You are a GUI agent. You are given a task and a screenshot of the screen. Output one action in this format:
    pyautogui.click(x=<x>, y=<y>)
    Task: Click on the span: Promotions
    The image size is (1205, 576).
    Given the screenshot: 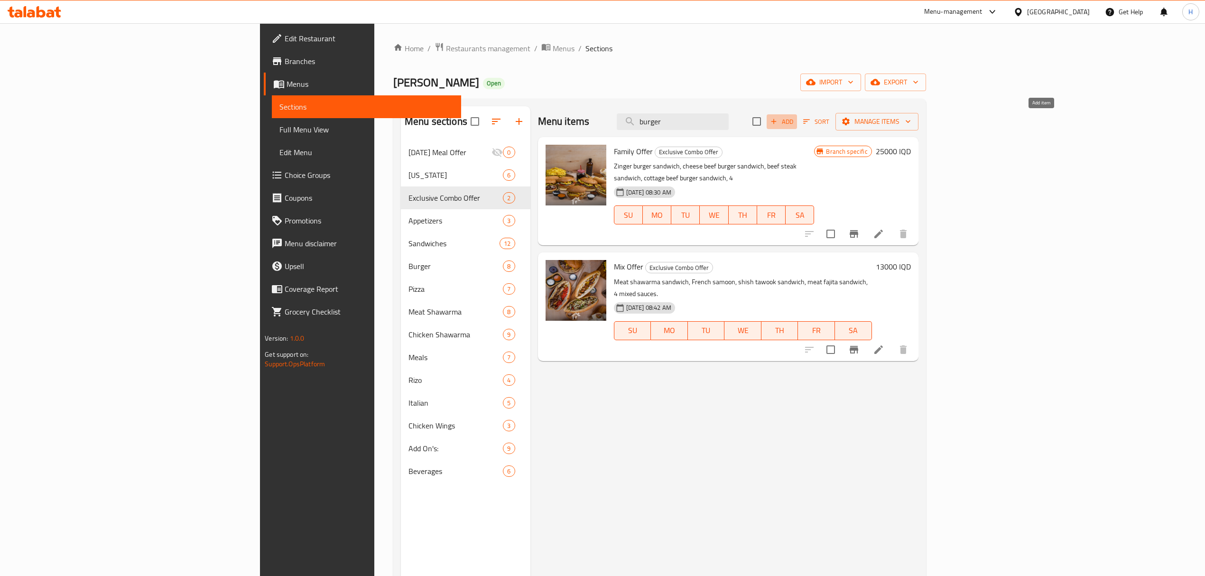 What is the action you would take?
    pyautogui.click(x=369, y=221)
    